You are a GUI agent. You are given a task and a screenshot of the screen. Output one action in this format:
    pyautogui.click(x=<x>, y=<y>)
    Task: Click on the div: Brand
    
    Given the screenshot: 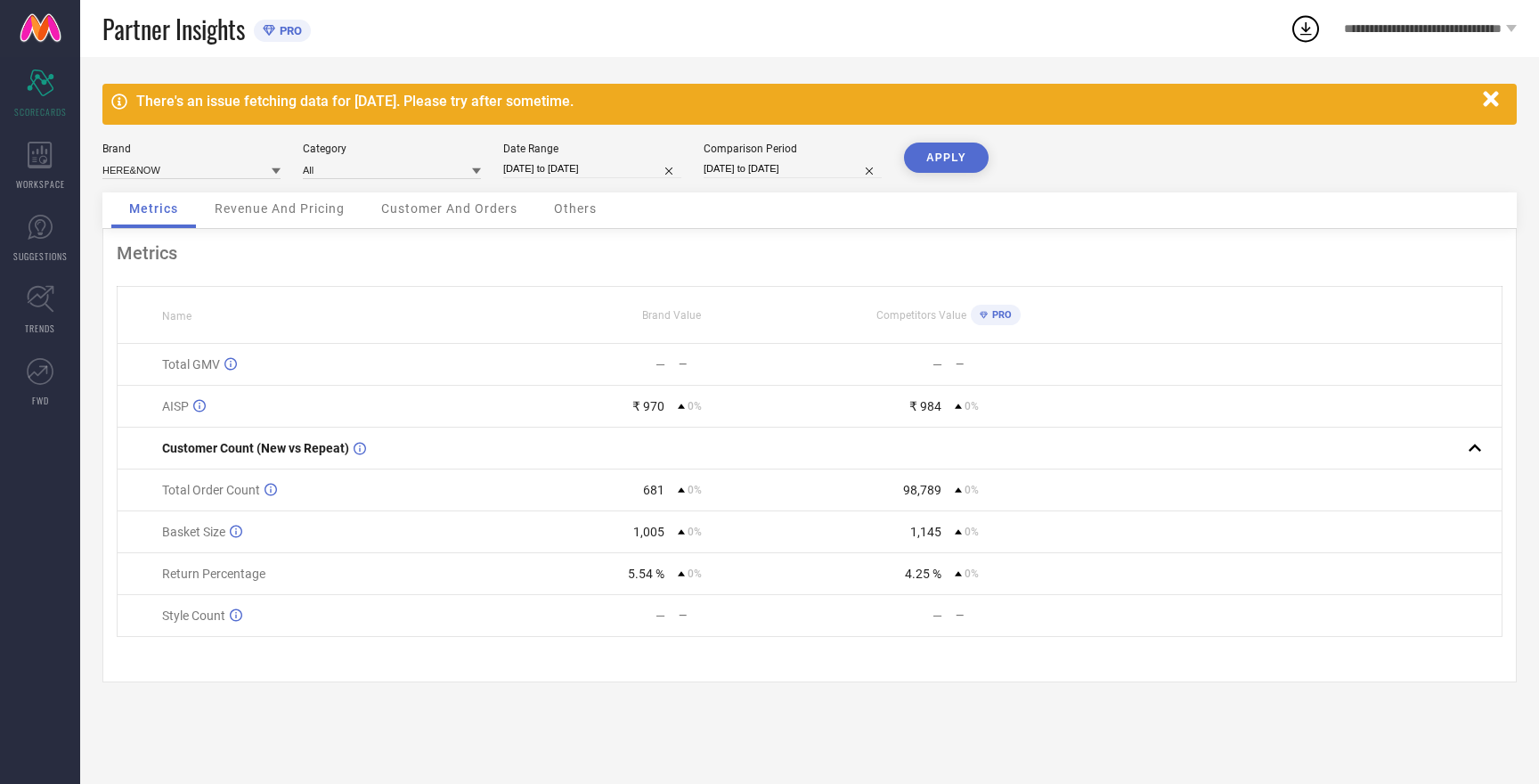 What is the action you would take?
    pyautogui.click(x=191, y=149)
    